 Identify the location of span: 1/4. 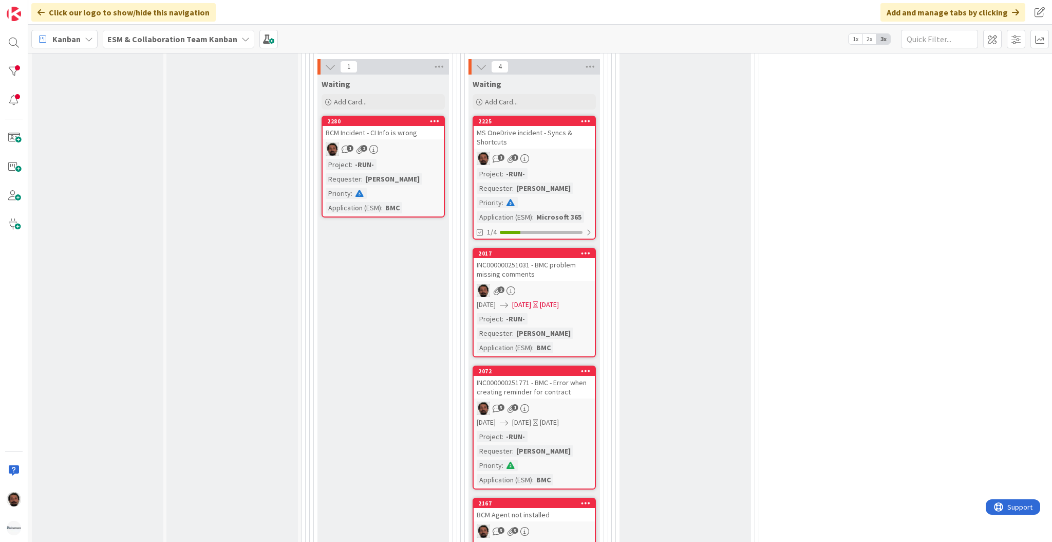
(492, 232).